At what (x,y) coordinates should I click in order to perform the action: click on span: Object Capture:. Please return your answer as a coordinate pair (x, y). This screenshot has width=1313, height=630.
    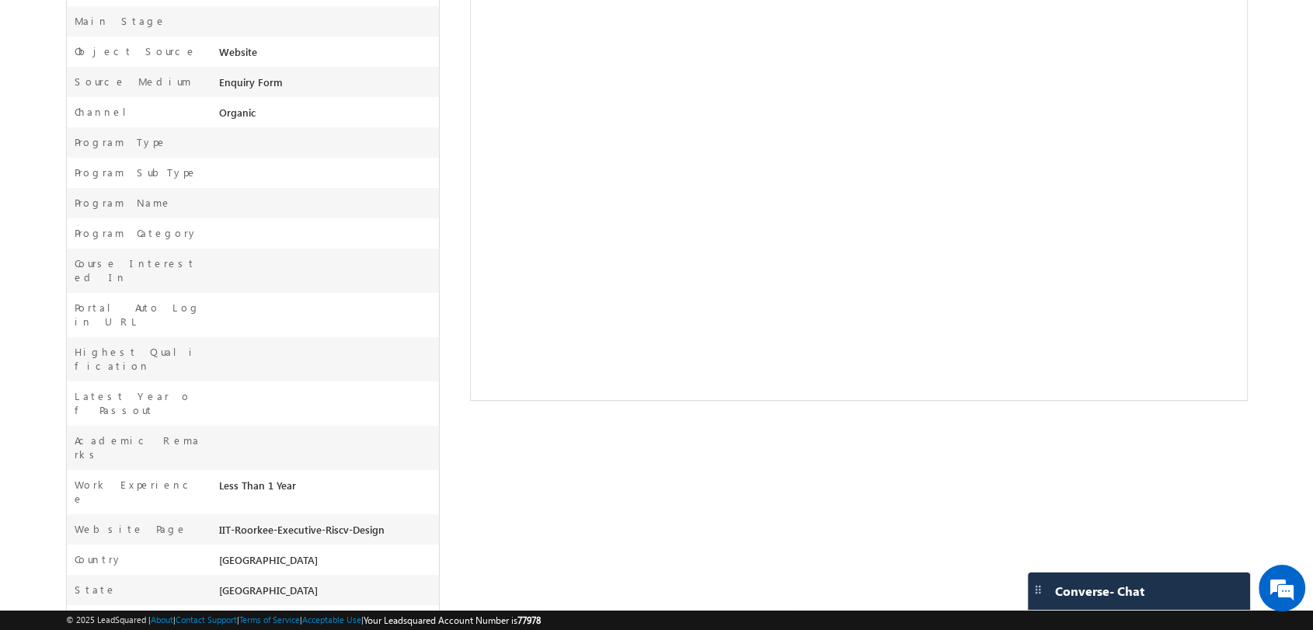
    Looking at the image, I should click on (163, 96).